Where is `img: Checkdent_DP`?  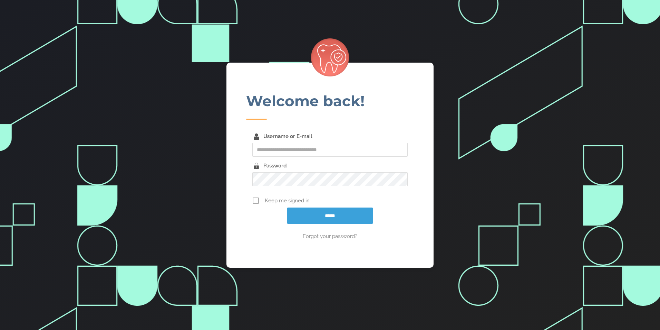
img: Checkdent_DP is located at coordinates (330, 57).